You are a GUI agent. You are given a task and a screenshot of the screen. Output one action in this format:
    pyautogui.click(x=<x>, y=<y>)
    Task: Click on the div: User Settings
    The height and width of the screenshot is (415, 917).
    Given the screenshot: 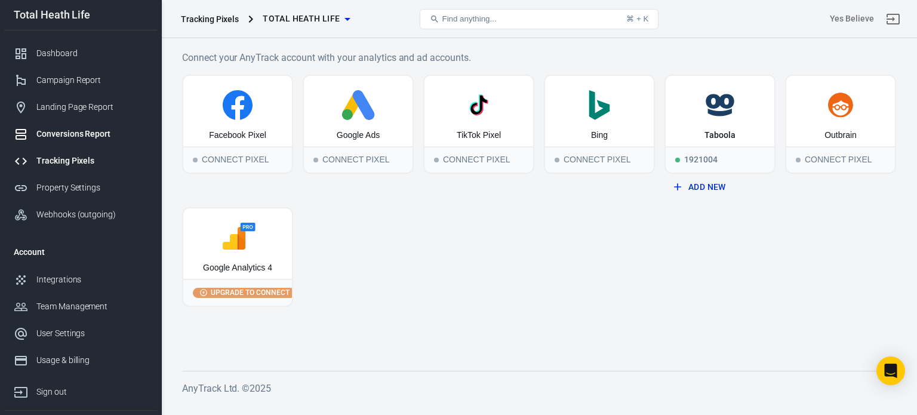 What is the action you would take?
    pyautogui.click(x=92, y=333)
    